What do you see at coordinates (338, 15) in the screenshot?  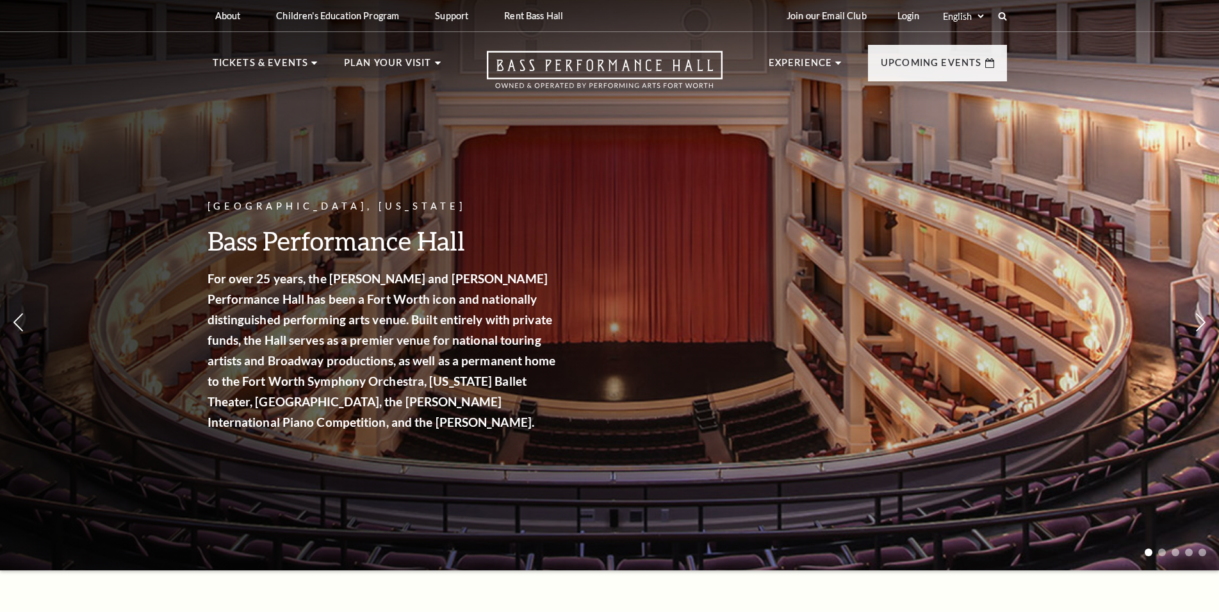 I see `p: Children's Education Program` at bounding box center [338, 15].